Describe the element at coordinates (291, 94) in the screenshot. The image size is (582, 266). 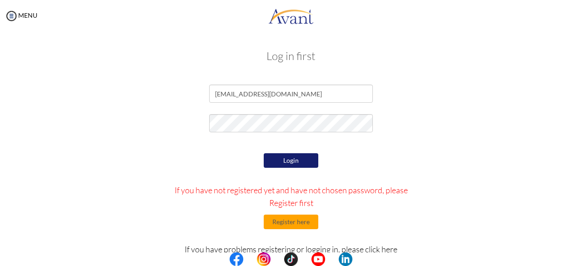
I see `input: Email` at that location.